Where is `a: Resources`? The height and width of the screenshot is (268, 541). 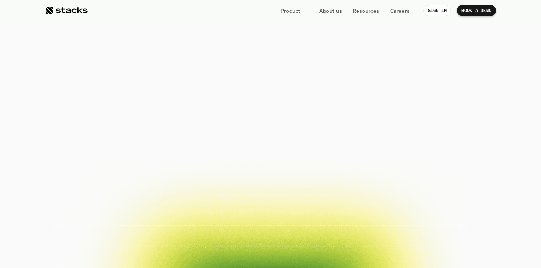
a: Resources is located at coordinates (366, 11).